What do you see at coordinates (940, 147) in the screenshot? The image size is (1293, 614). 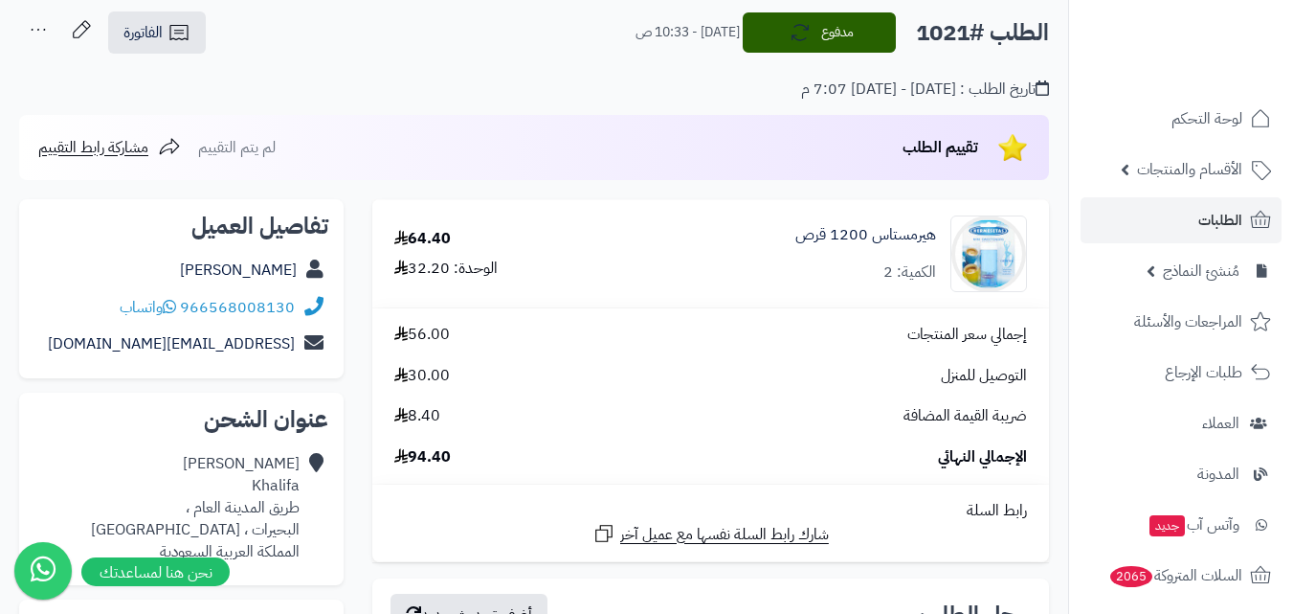 I see `span: تقييم الطلب` at bounding box center [940, 147].